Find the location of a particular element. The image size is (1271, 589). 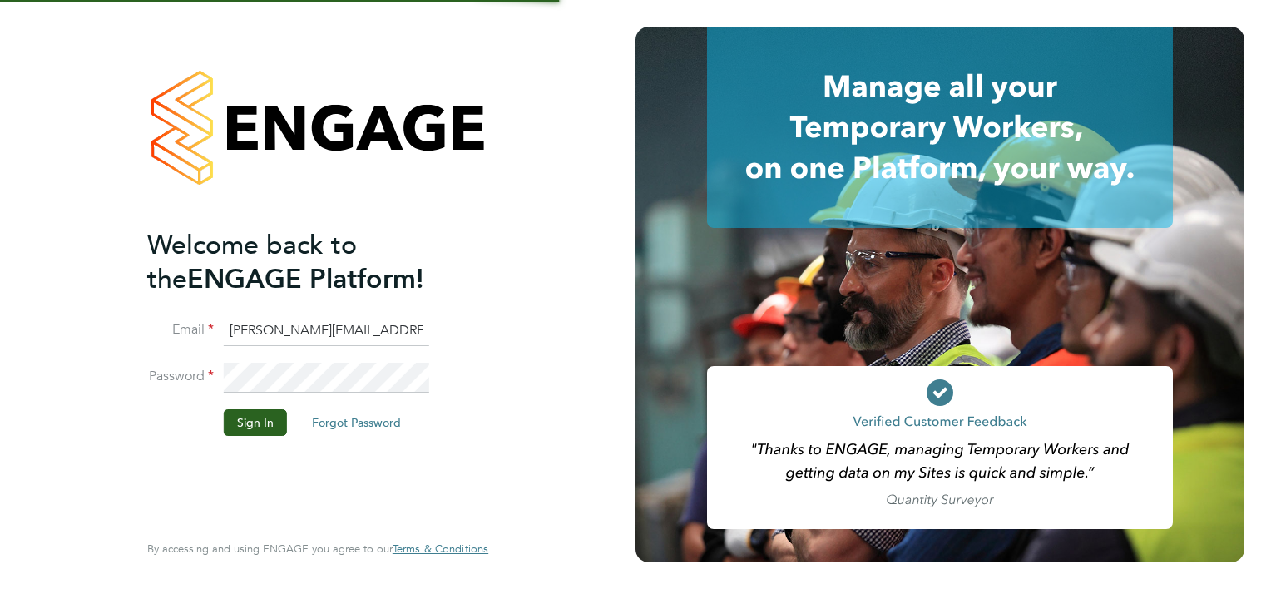

button: Forgot Password is located at coordinates (356, 423).